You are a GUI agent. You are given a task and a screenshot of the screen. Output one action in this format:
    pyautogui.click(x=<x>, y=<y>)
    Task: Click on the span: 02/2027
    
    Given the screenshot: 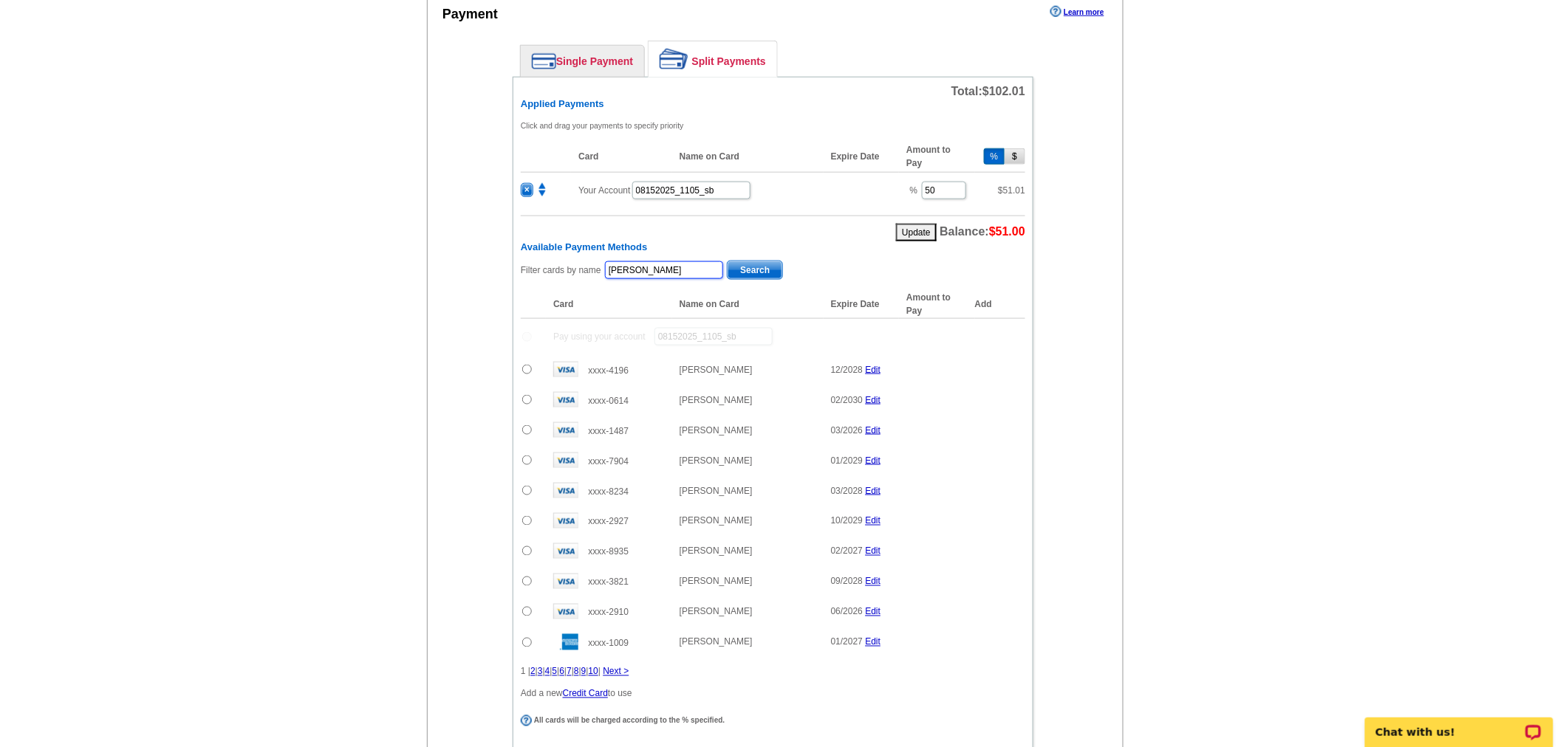 What is the action you would take?
    pyautogui.click(x=846, y=552)
    